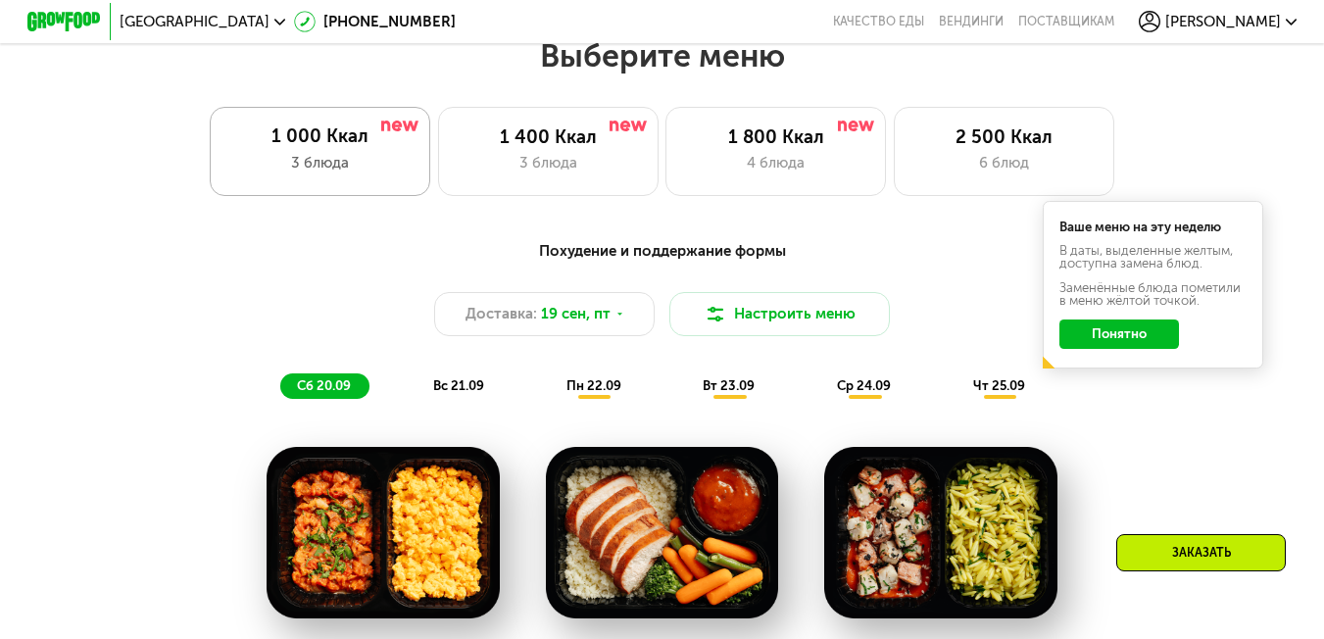 The height and width of the screenshot is (639, 1324). What do you see at coordinates (662, 251) in the screenshot?
I see `div: Похудение и поддержание формы` at bounding box center [662, 251].